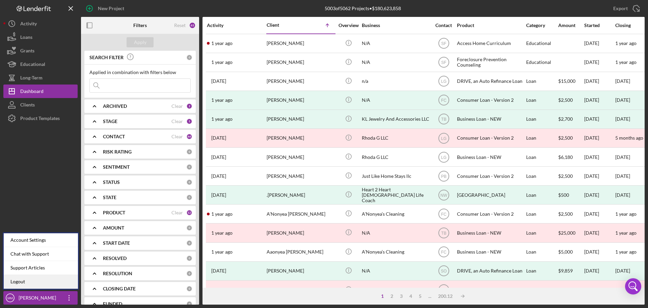 Image resolution: width=648 pixels, height=308 pixels. I want to click on text: TB, so click(444, 119).